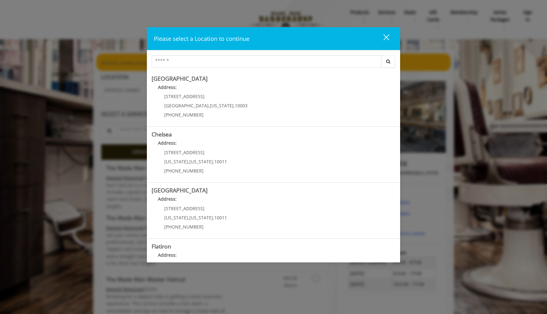 The image size is (547, 314). I want to click on b: Chelsea, so click(162, 134).